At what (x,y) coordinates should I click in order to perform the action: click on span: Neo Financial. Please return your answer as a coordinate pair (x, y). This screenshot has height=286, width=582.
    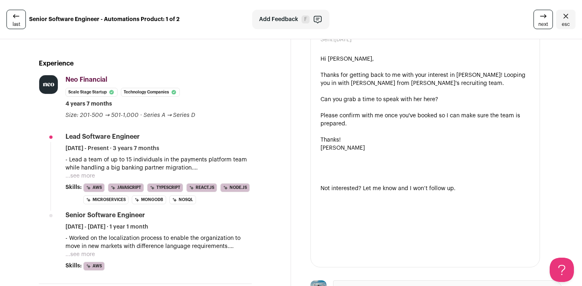
    Looking at the image, I should click on (86, 80).